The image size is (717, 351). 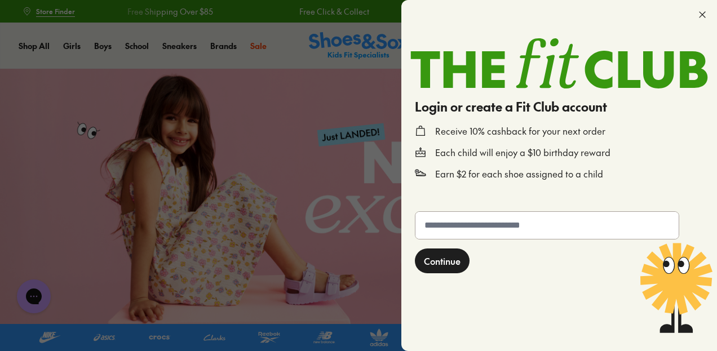 I want to click on button: Continue, so click(x=442, y=261).